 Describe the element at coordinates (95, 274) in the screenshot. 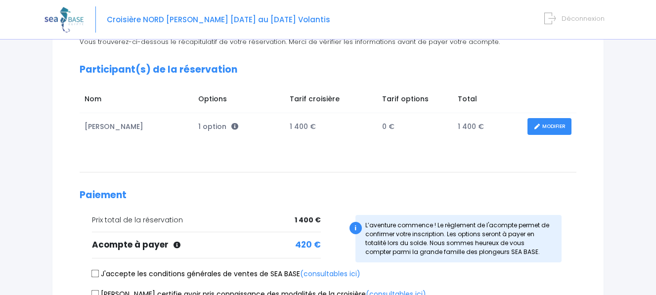

I see `input: J'accepte les conditions générales de ventes de SEA BASE(consultables ici)` at that location.